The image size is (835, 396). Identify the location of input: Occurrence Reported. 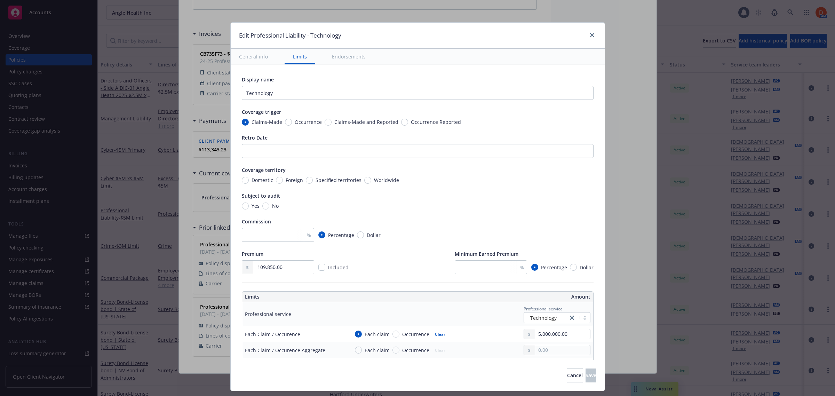
(405, 122).